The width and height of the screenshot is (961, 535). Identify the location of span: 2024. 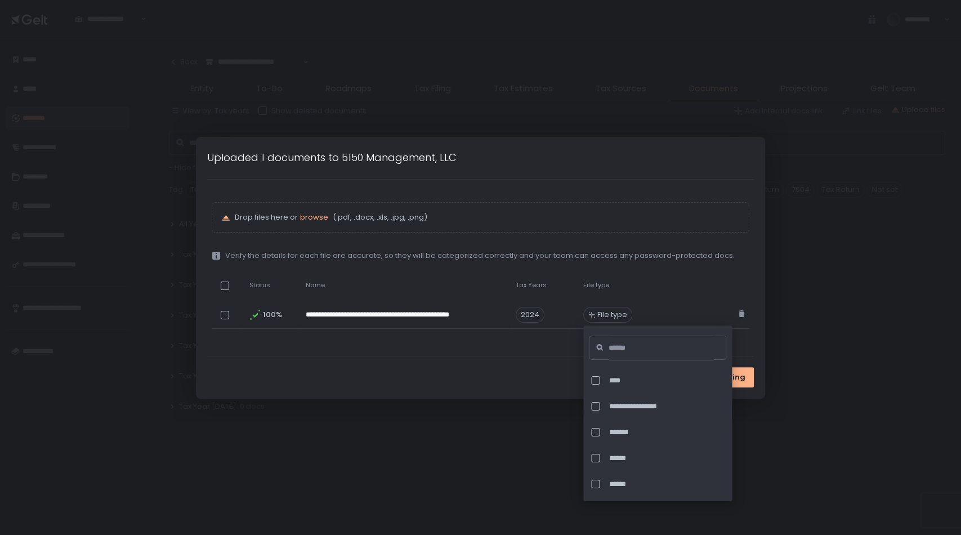
(530, 315).